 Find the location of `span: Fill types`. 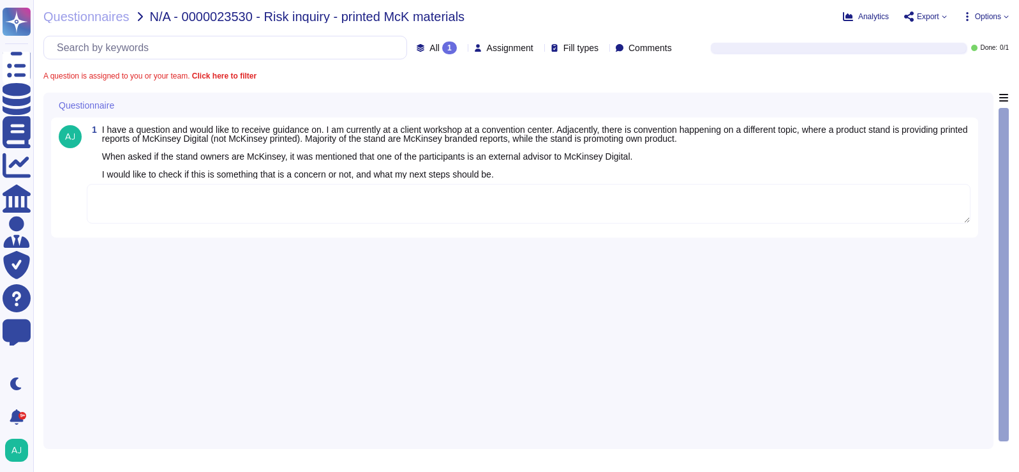

span: Fill types is located at coordinates (581, 48).